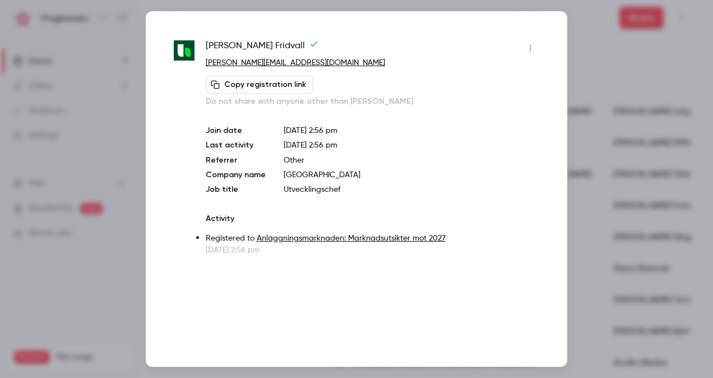 This screenshot has width=713, height=378. I want to click on p: Registered to, so click(372, 238).